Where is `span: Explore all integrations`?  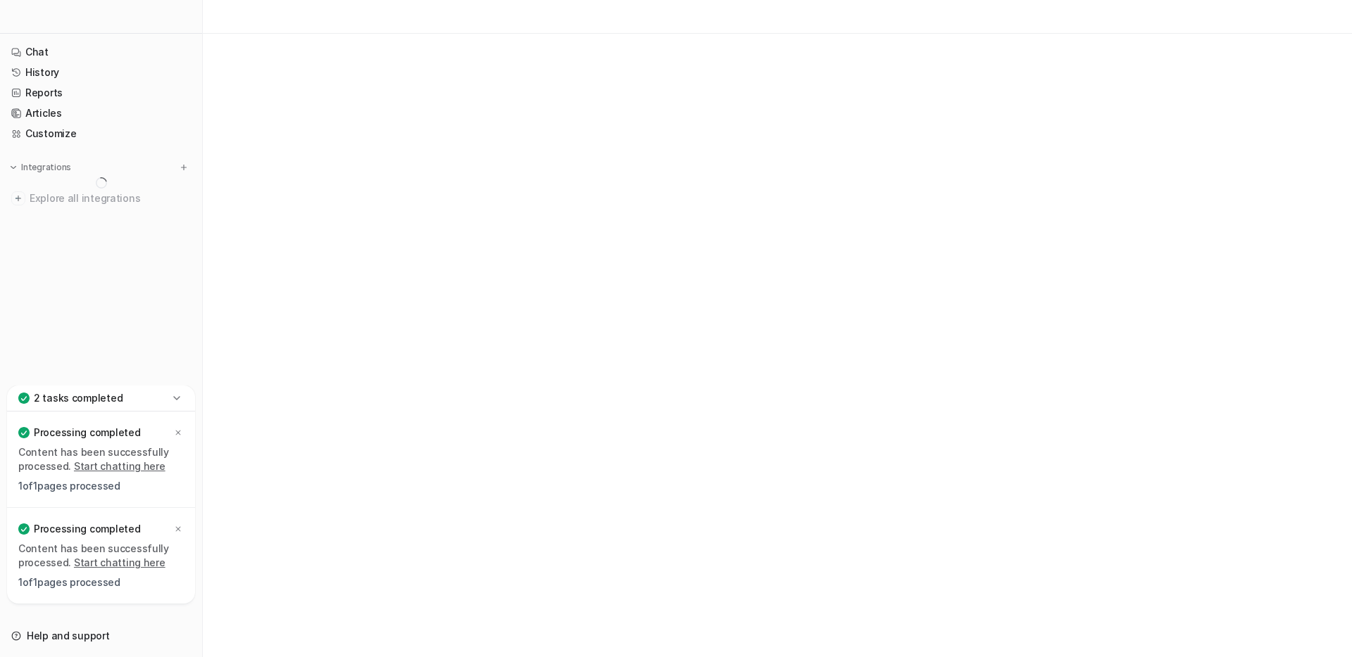 span: Explore all integrations is located at coordinates (110, 199).